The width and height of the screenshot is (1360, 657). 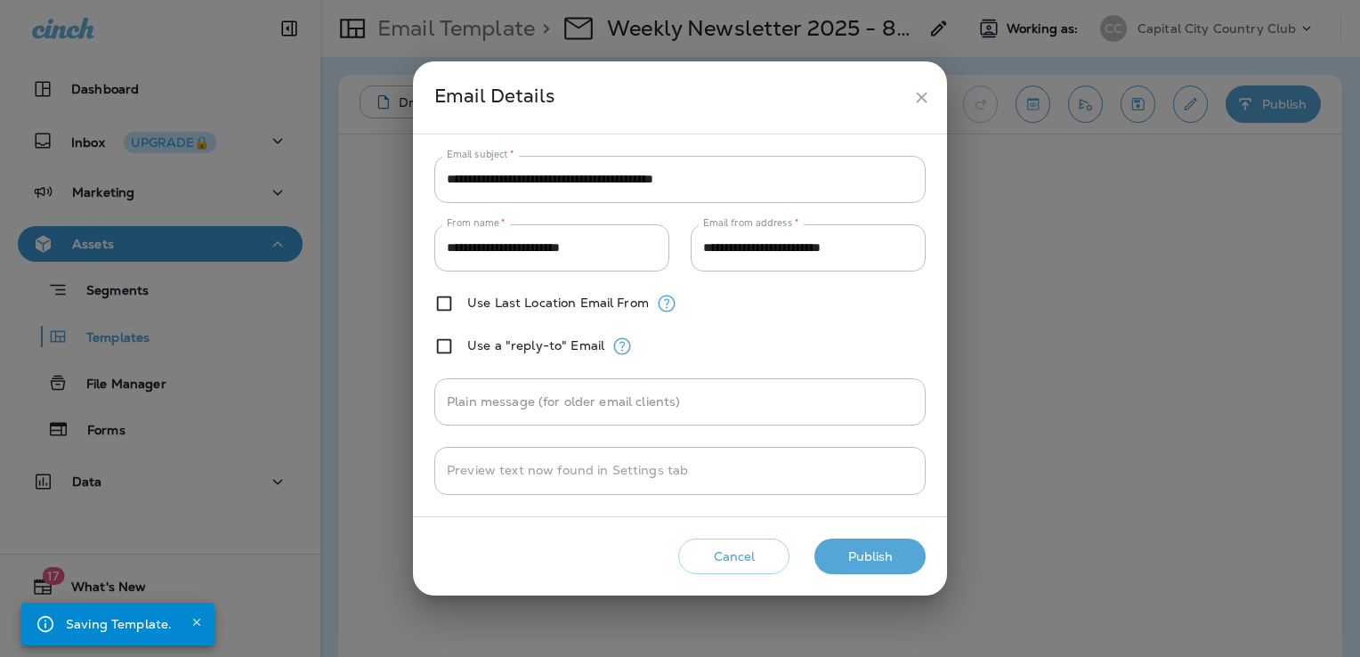 What do you see at coordinates (733, 556) in the screenshot?
I see `button: Cancel` at bounding box center [733, 556].